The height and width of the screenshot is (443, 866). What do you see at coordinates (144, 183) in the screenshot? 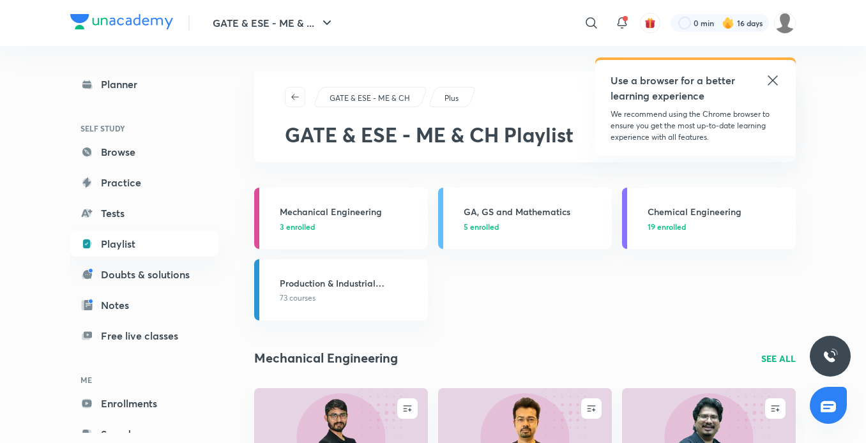
I see `a: Practice` at bounding box center [144, 183].